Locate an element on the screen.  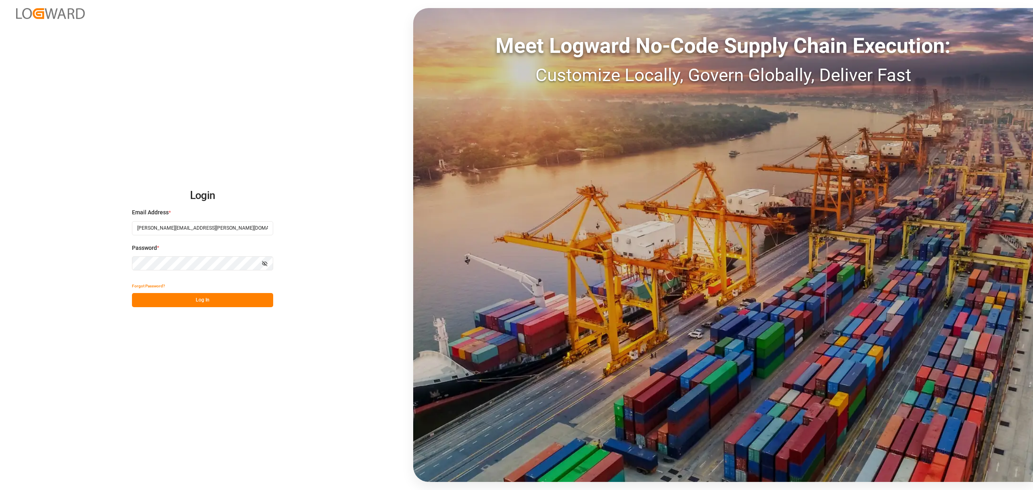
img: Logward_new_orange.png is located at coordinates (50, 13).